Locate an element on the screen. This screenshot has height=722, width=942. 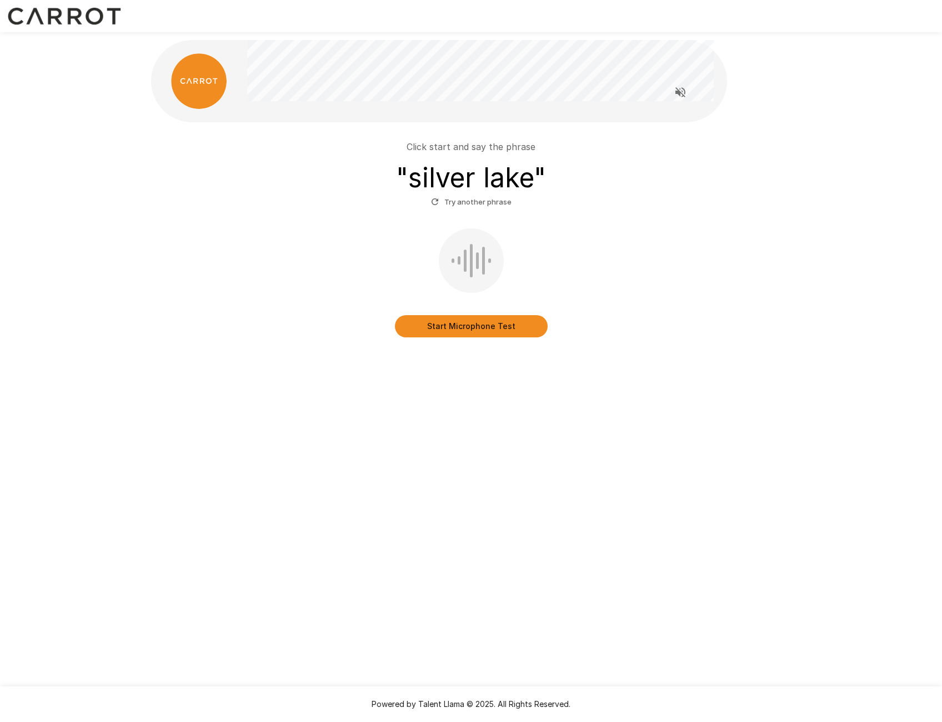
button: Read questions aloud is located at coordinates (680, 92).